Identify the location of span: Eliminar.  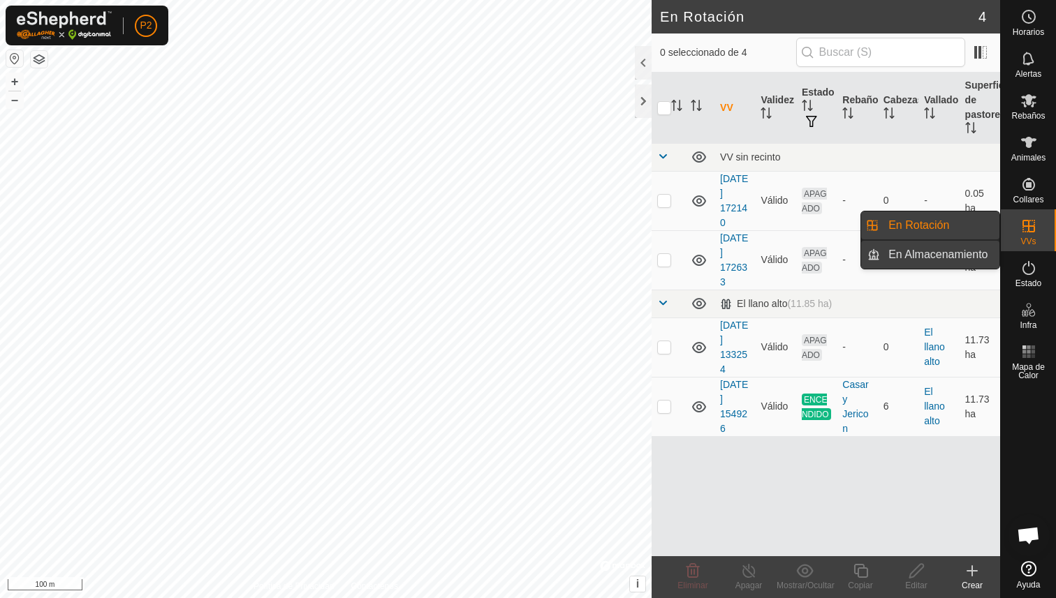
(692, 586).